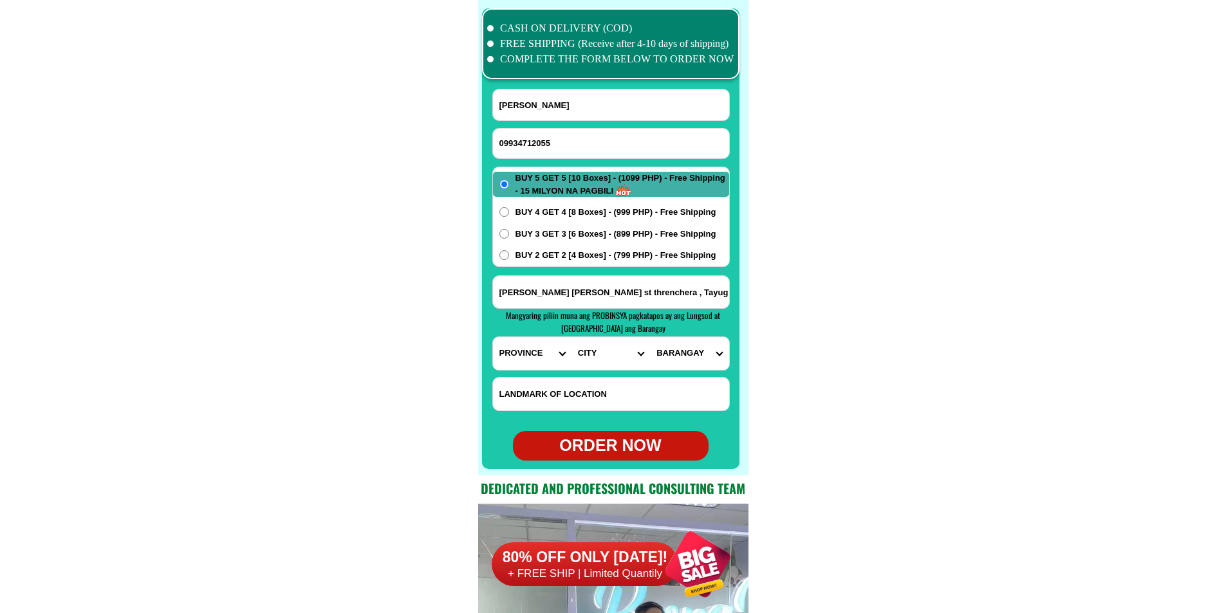 The image size is (1226, 613). I want to click on select: Select district, so click(611, 353).